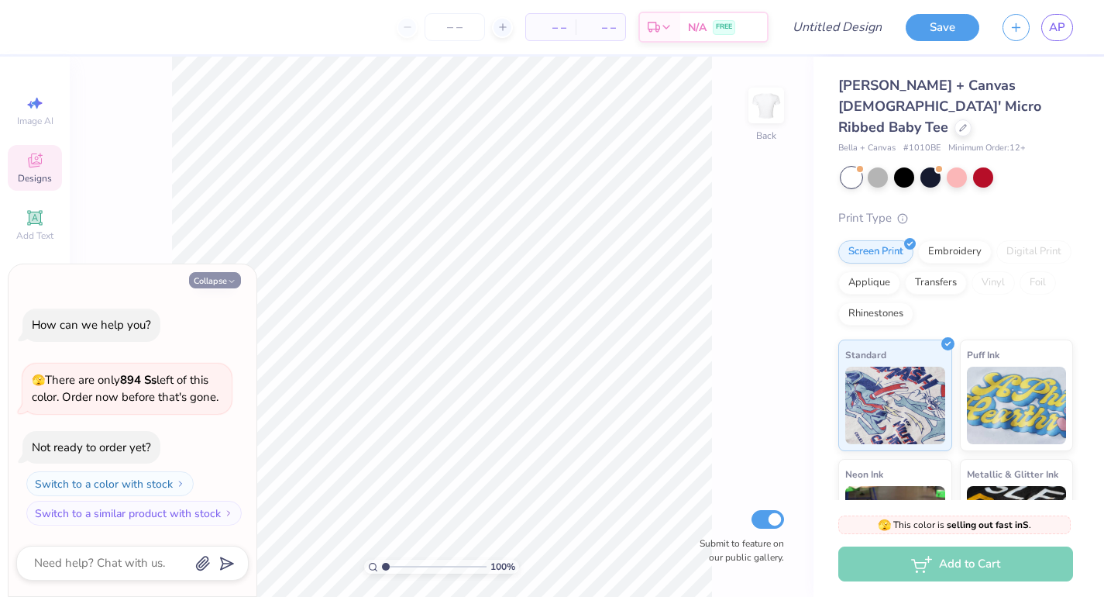 The height and width of the screenshot is (597, 1104). Describe the element at coordinates (988, 525) in the screenshot. I see `strong: selling out fast in S` at that location.